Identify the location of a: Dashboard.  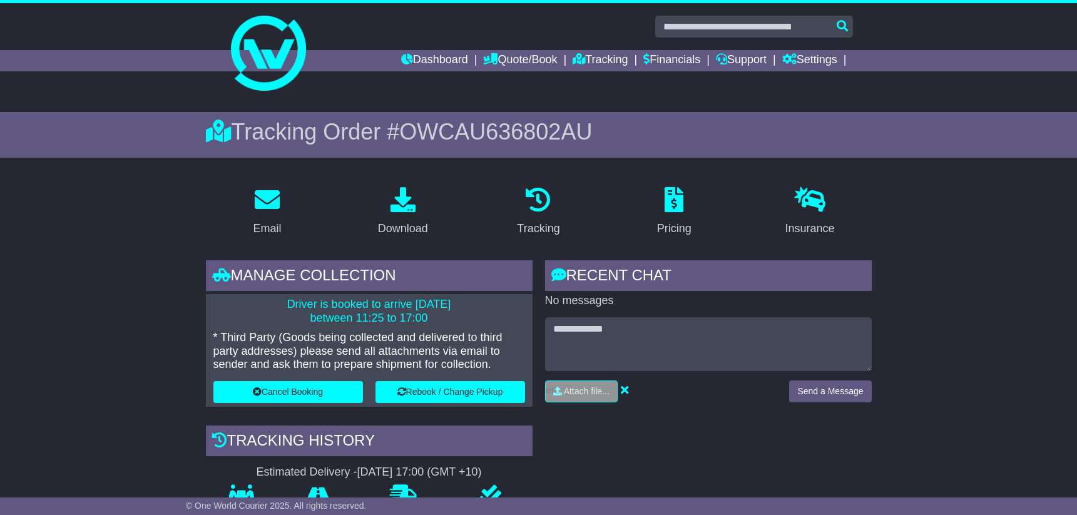
(434, 61).